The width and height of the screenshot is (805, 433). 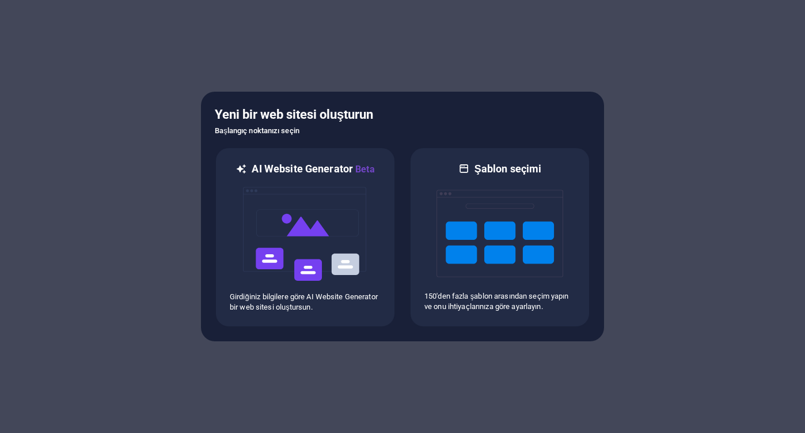 What do you see at coordinates (364, 169) in the screenshot?
I see `span: Beta` at bounding box center [364, 169].